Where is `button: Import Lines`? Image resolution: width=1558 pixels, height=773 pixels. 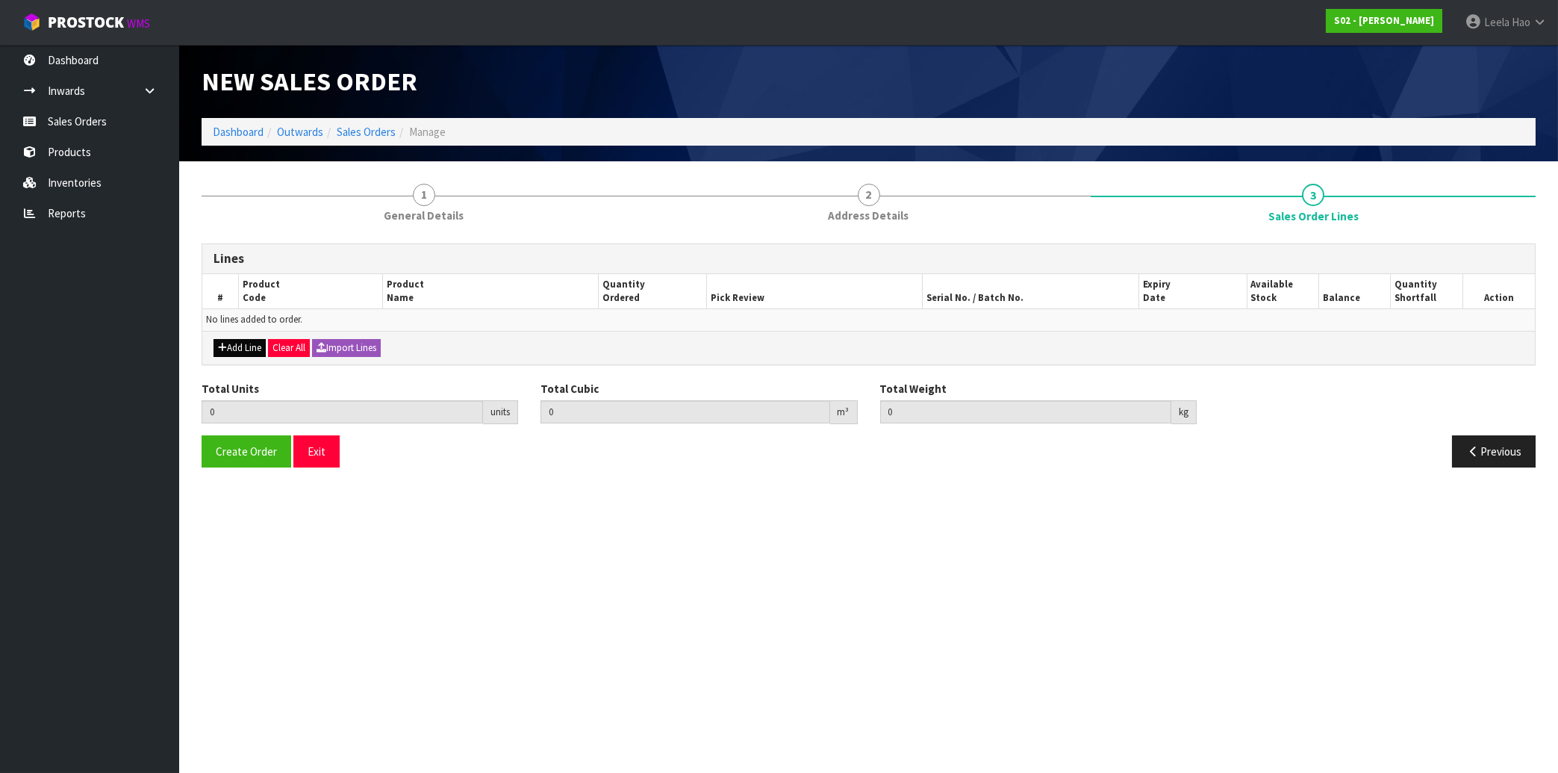
button: Import Lines is located at coordinates (346, 348).